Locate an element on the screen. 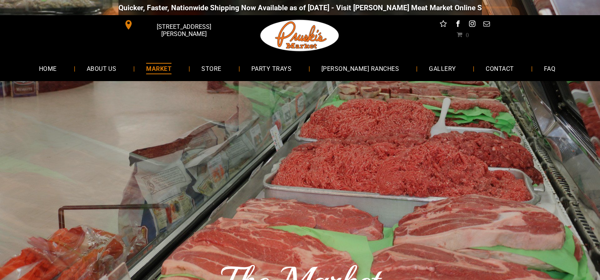  a: FAQ is located at coordinates (549, 68).